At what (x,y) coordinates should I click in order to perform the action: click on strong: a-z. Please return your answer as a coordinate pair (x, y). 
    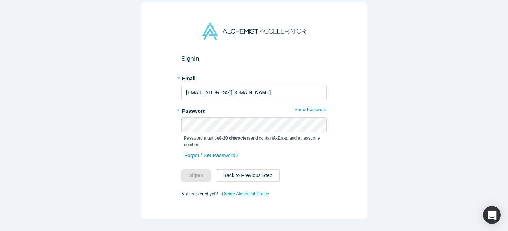
    Looking at the image, I should click on (284, 138).